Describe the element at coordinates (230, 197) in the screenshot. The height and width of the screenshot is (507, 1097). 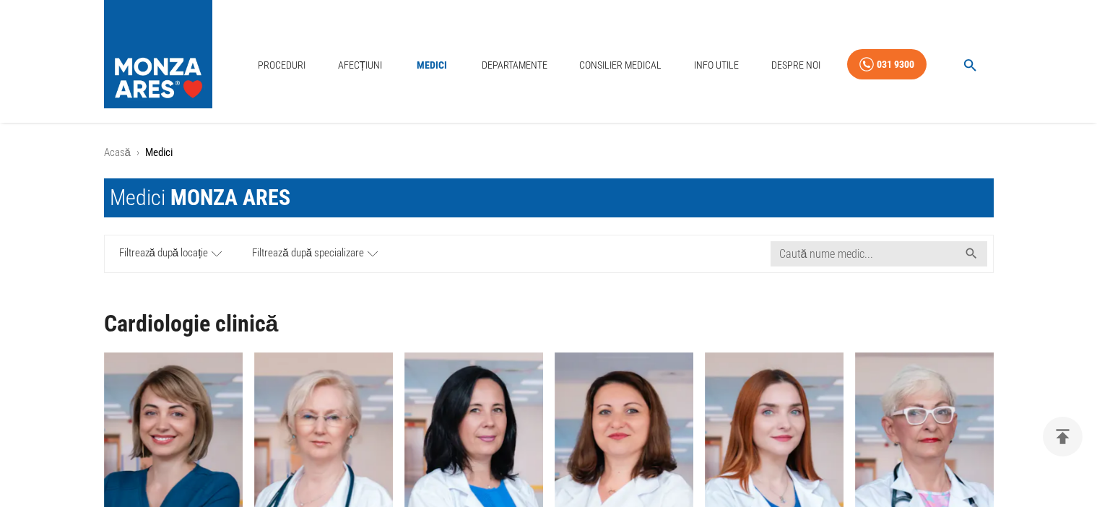
I see `span: MONZA ARES` at that location.